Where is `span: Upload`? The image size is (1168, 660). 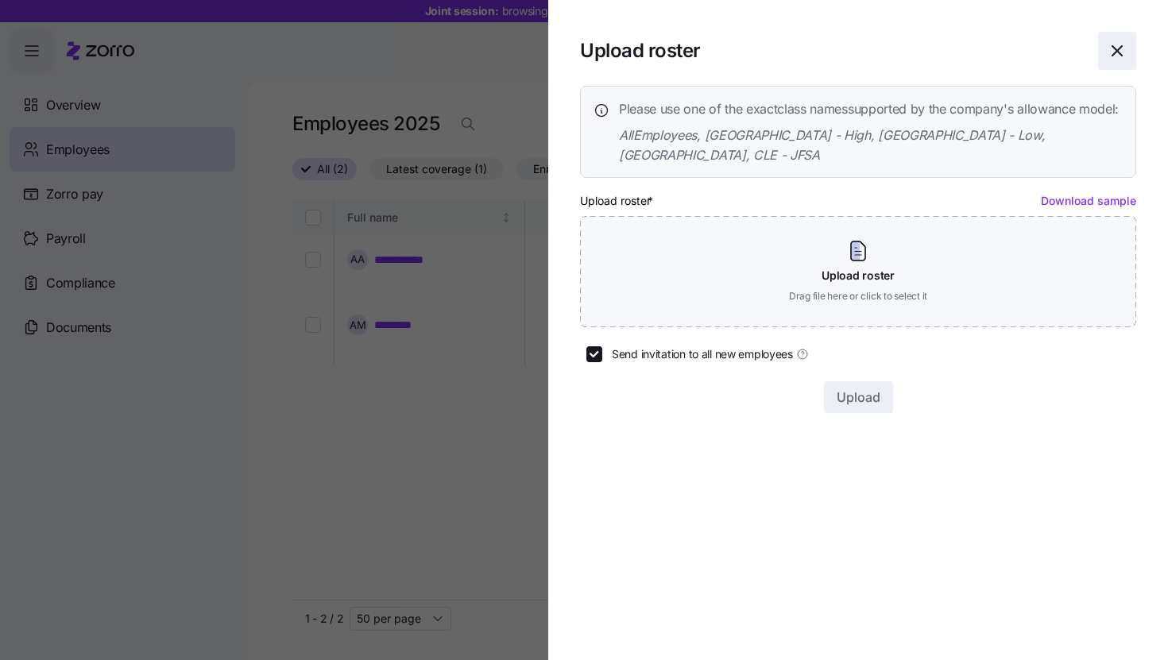
span: Upload is located at coordinates (858, 397).